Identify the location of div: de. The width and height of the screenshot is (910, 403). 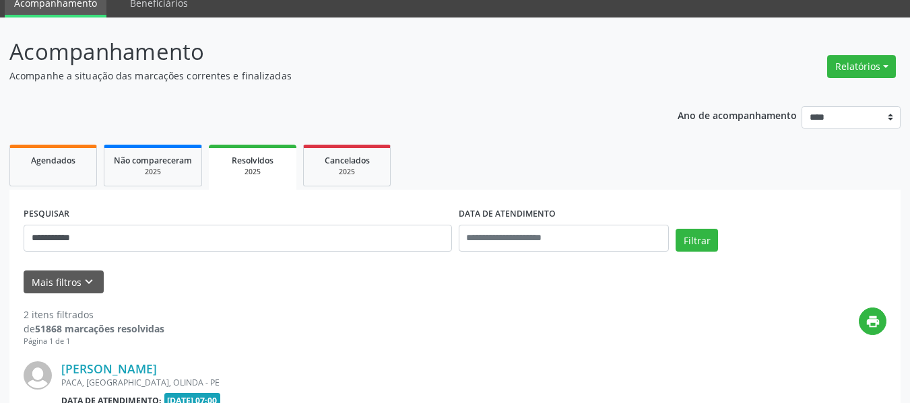
(94, 329).